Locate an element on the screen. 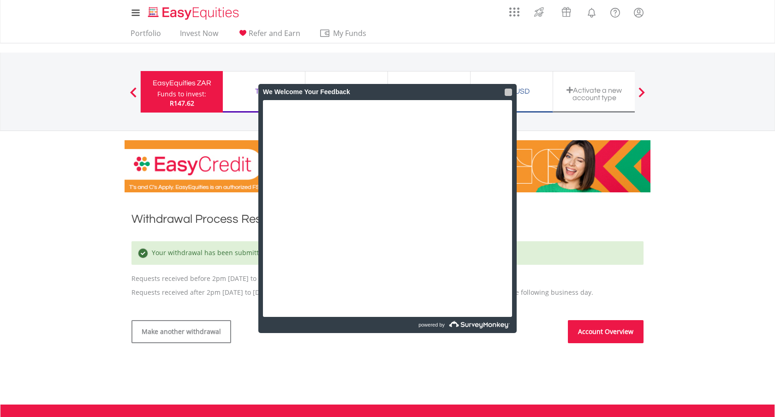 The image size is (775, 417). span: R147.62 is located at coordinates (182, 103).